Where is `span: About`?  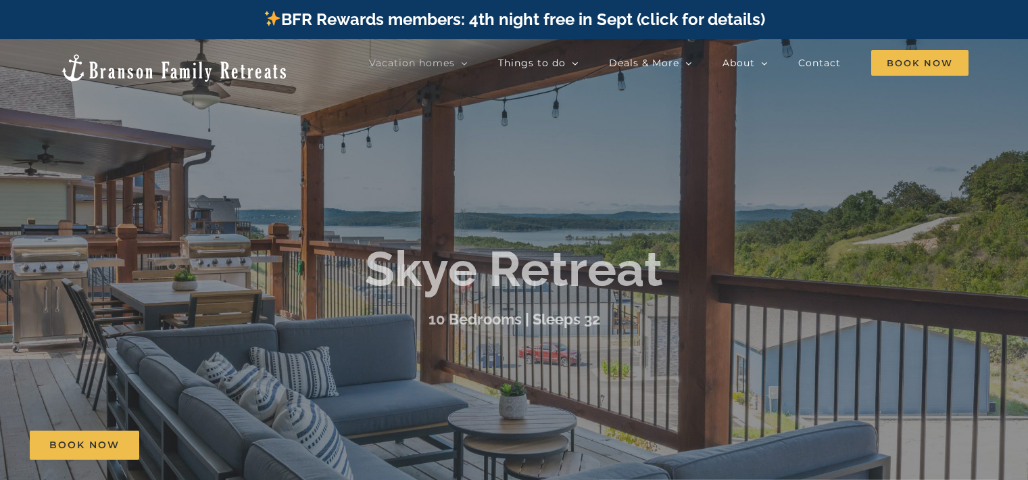 span: About is located at coordinates (739, 63).